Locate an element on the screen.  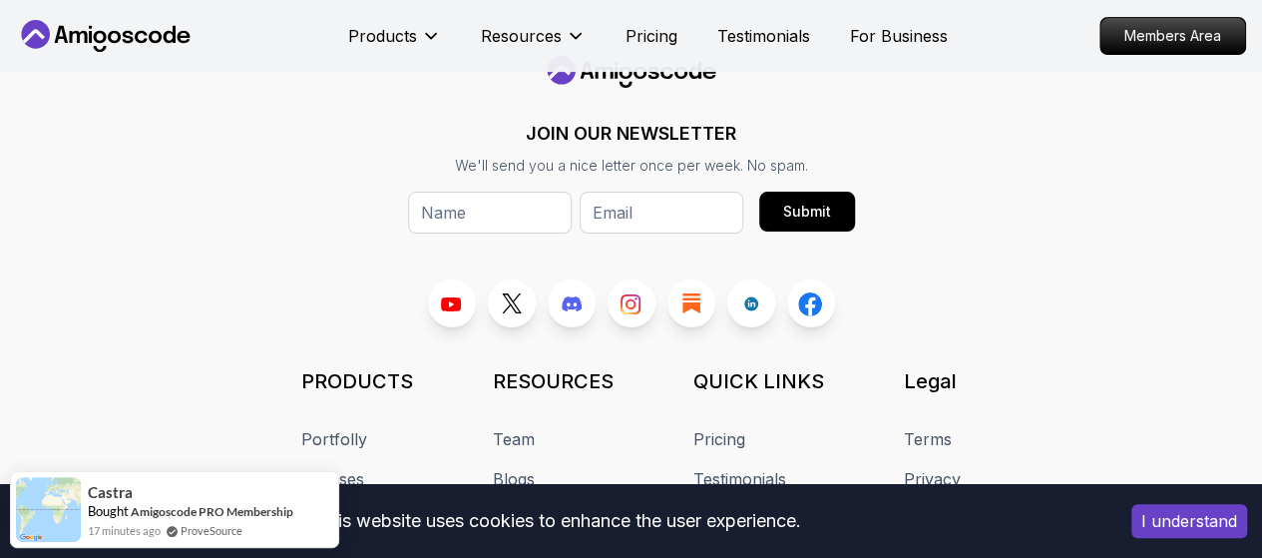
div: This website uses cookies to enhance the user experience. is located at coordinates (558, 521).